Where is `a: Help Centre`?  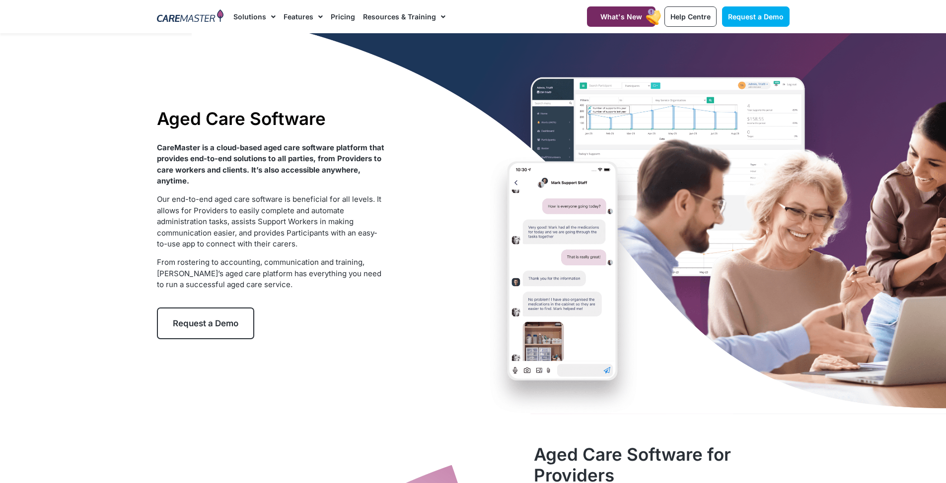 a: Help Centre is located at coordinates (690, 16).